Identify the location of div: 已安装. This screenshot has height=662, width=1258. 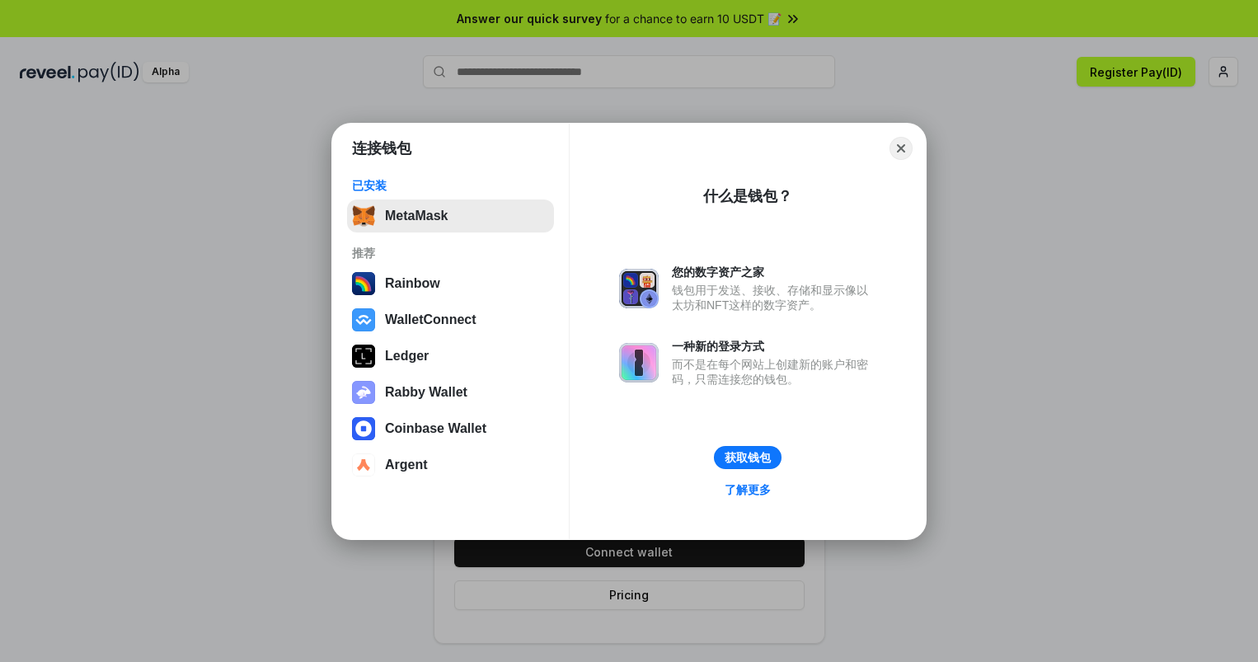
(450, 186).